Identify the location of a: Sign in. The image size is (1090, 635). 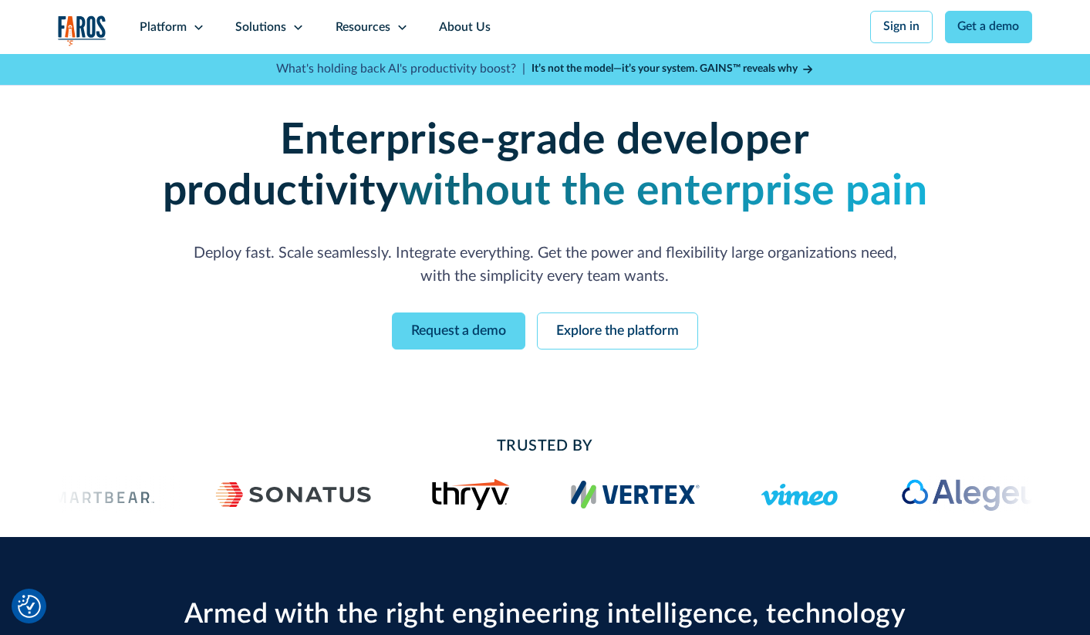
(901, 26).